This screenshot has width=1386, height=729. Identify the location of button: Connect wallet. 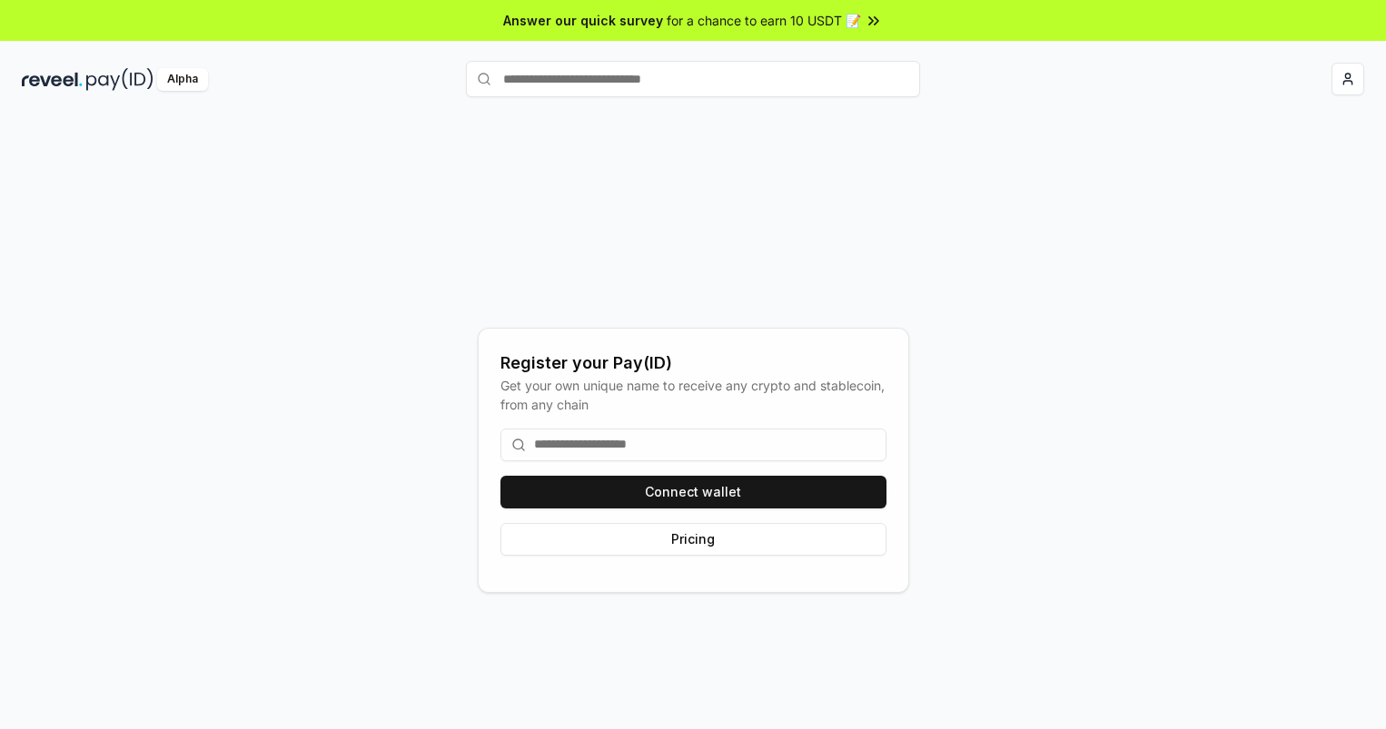
(693, 492).